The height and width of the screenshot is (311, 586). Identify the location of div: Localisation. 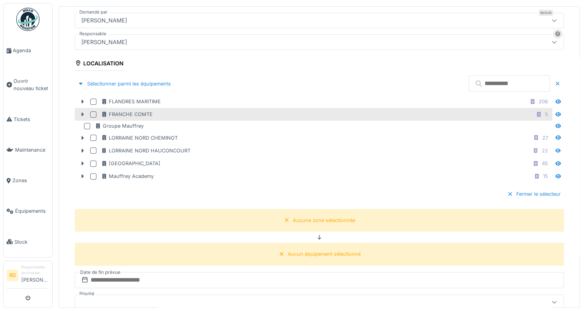
(99, 64).